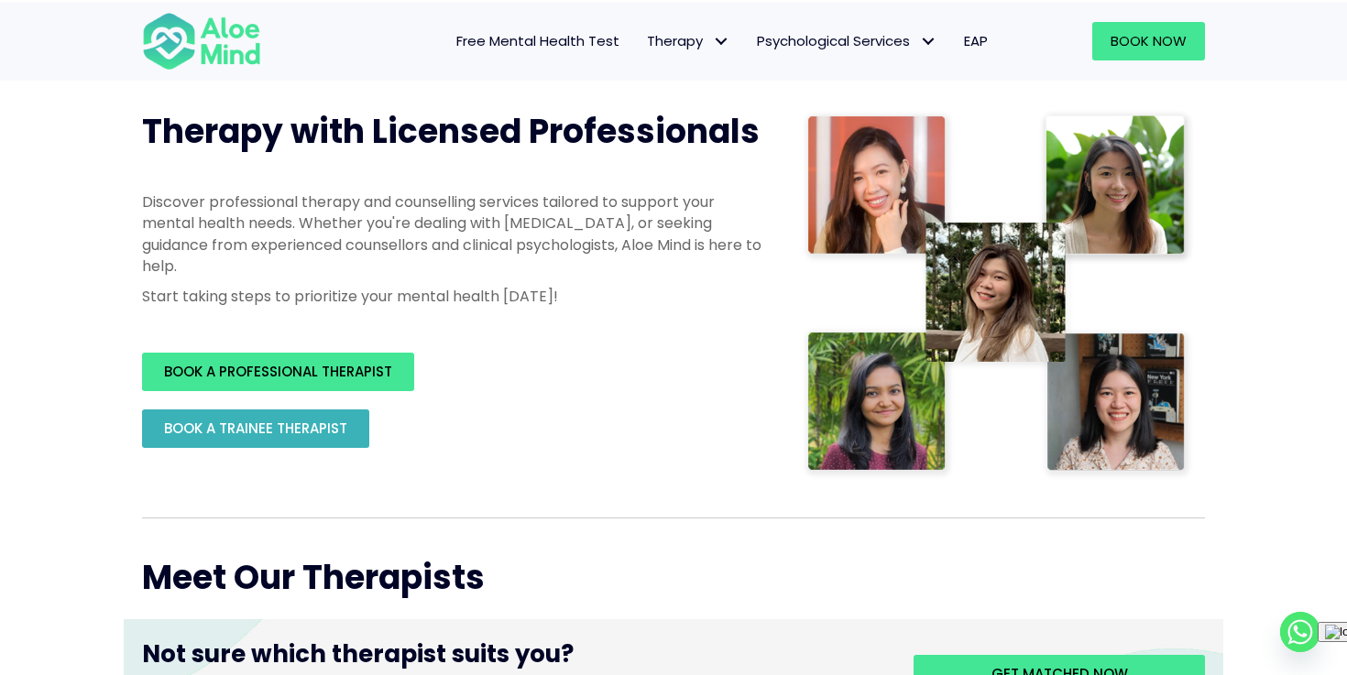 The width and height of the screenshot is (1347, 675). What do you see at coordinates (278, 372) in the screenshot?
I see `a: BOOK A PROFESSIONAL THERAPIST` at bounding box center [278, 372].